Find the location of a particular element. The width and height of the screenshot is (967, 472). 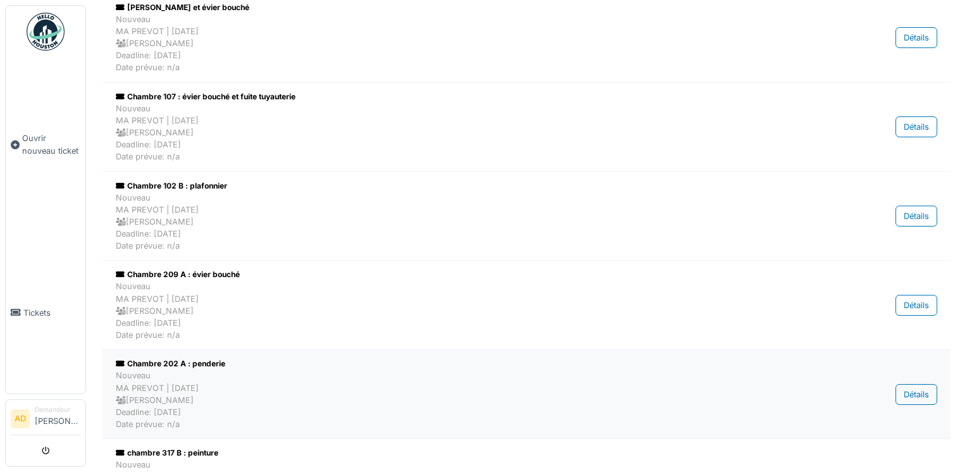

a: Ouvrir nouveau ticket is located at coordinates (46, 144).